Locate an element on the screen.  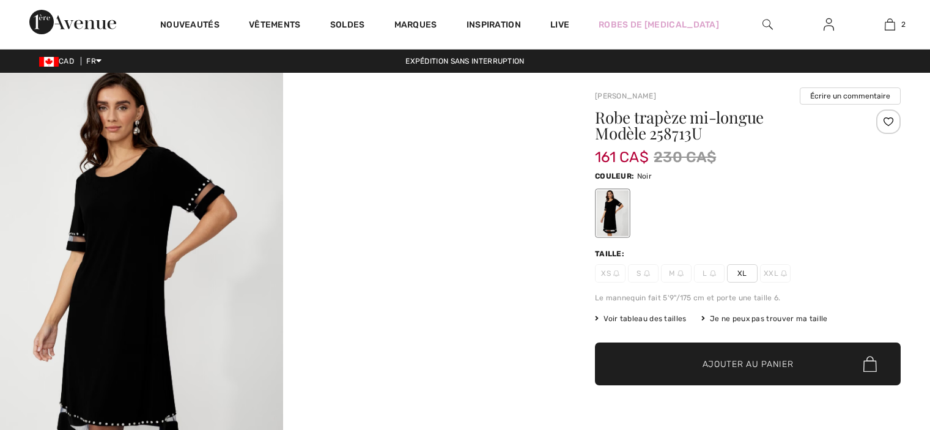
span: FR is located at coordinates (94, 61).